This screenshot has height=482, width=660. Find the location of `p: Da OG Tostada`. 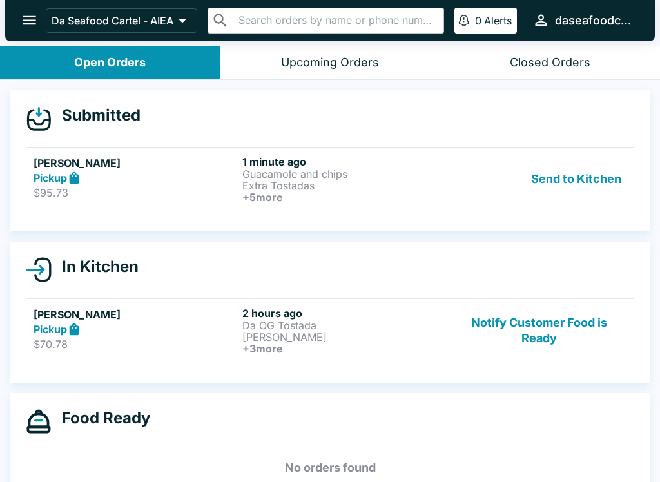

p: Da OG Tostada is located at coordinates (344, 326).